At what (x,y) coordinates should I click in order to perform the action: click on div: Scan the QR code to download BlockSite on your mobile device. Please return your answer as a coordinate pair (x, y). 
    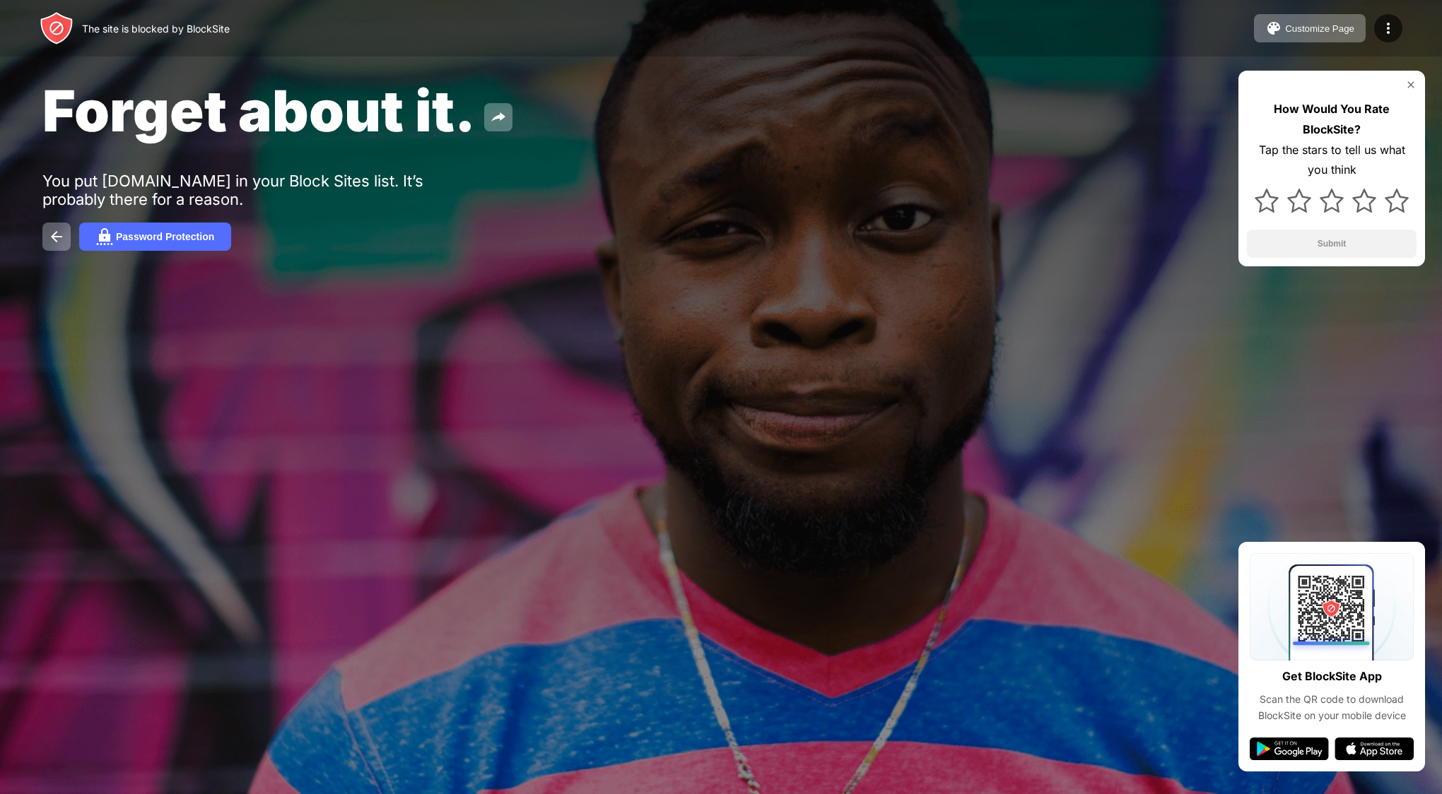
    Looking at the image, I should click on (1332, 708).